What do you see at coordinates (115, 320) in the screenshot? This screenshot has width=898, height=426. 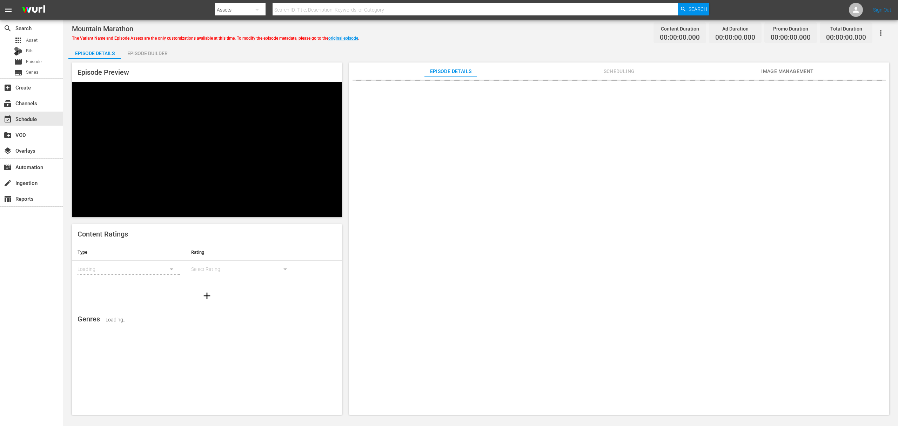 I see `span: Loading..` at bounding box center [115, 320].